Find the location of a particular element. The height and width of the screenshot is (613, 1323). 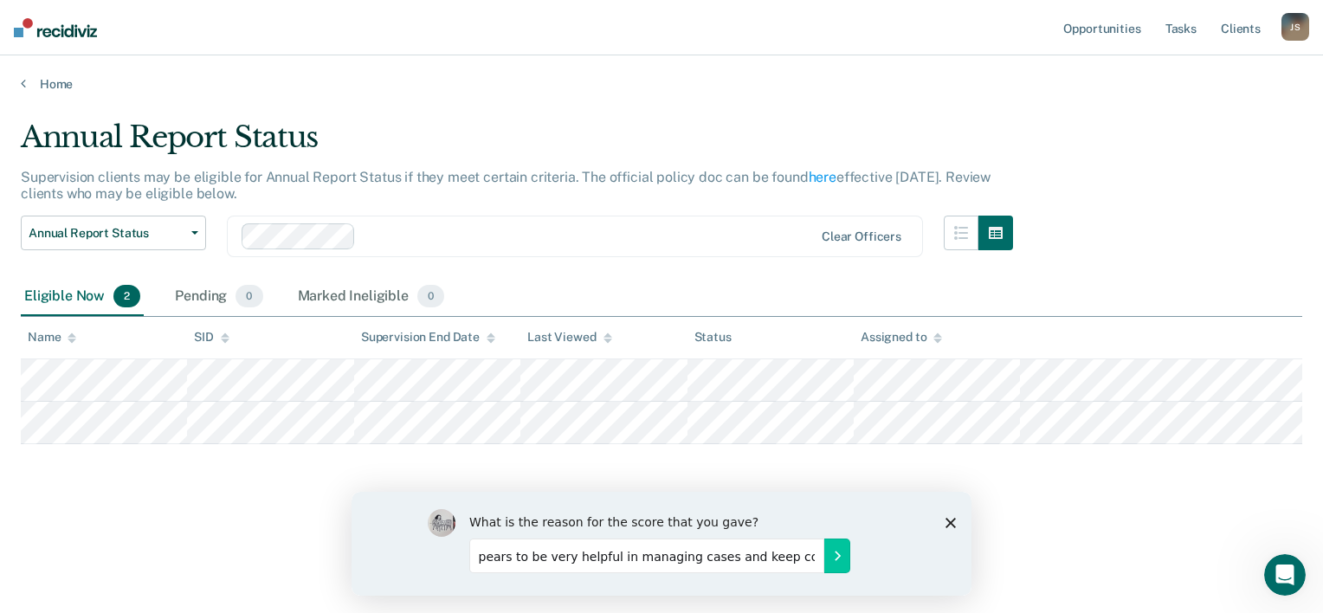

div: What is the reason for the score that you gave? is located at coordinates (318, 30).